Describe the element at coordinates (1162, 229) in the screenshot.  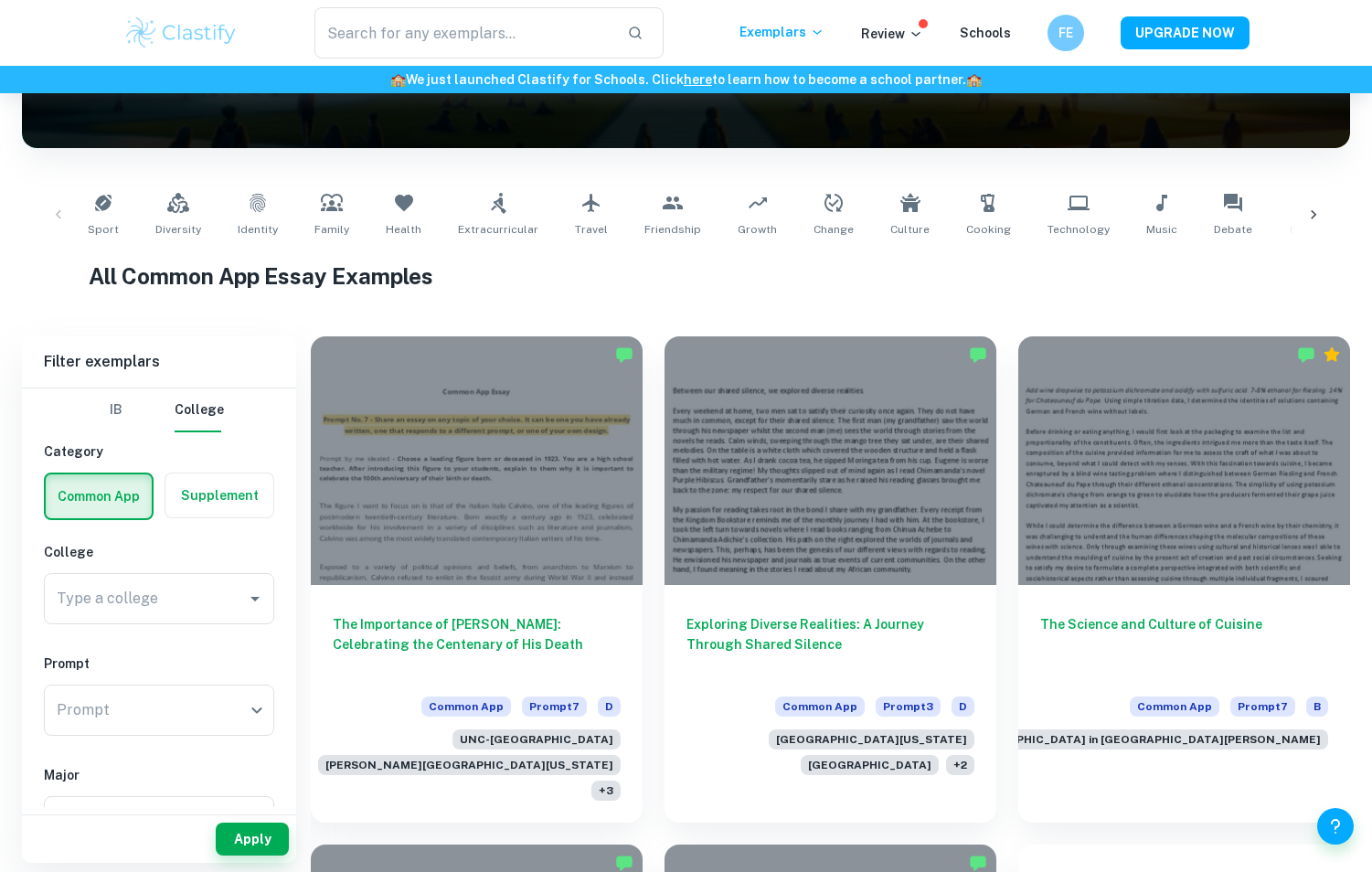
I see `span: Music` at that location.